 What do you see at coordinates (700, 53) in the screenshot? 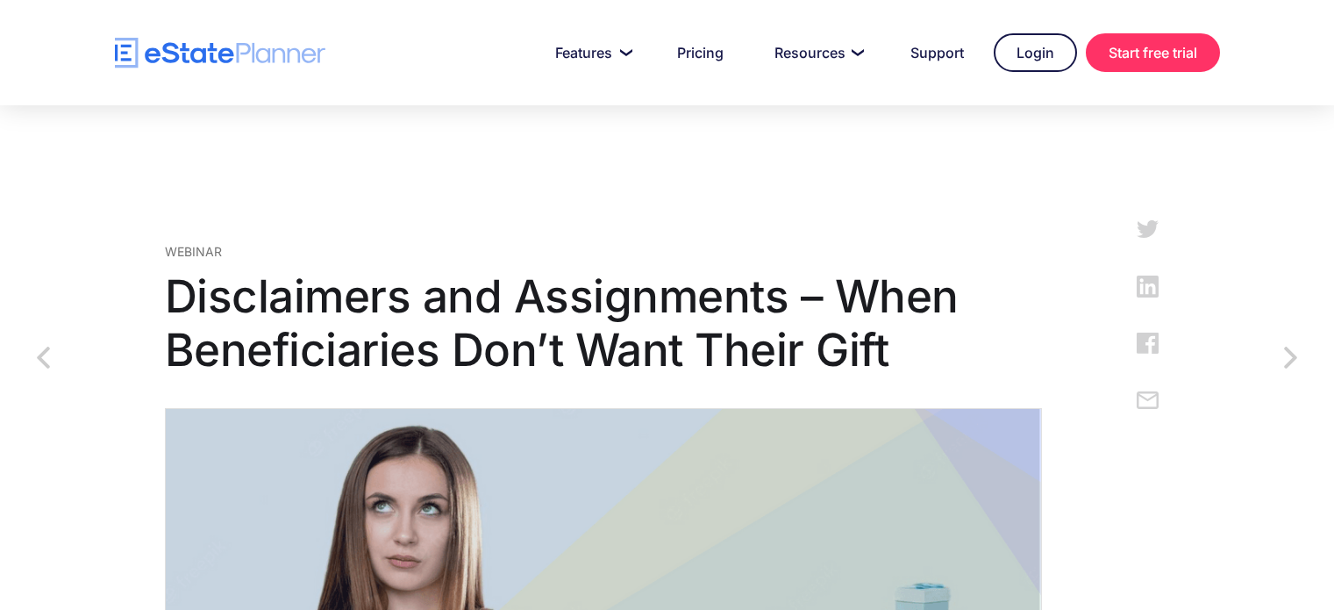
I see `a: Pricing` at bounding box center [700, 53].